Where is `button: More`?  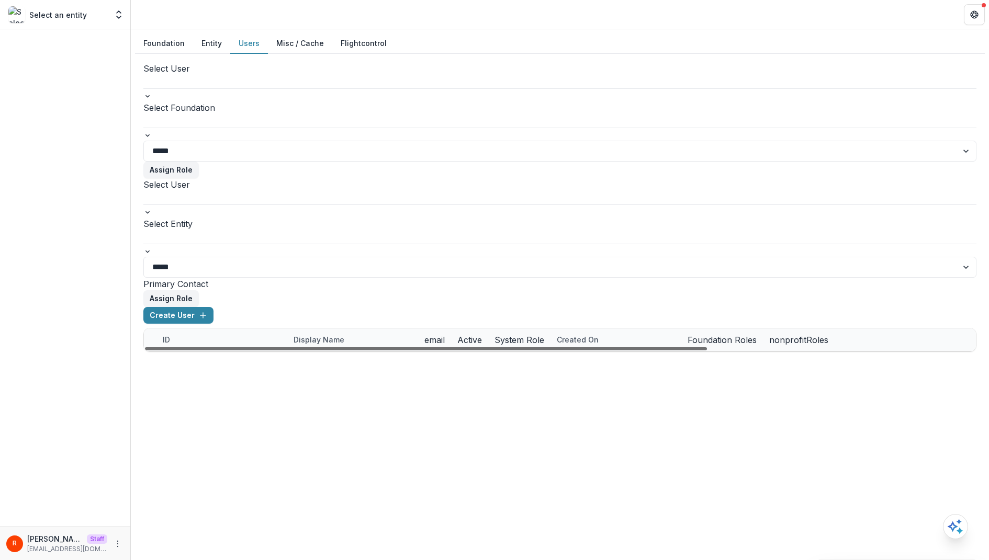
button: More is located at coordinates (118, 544).